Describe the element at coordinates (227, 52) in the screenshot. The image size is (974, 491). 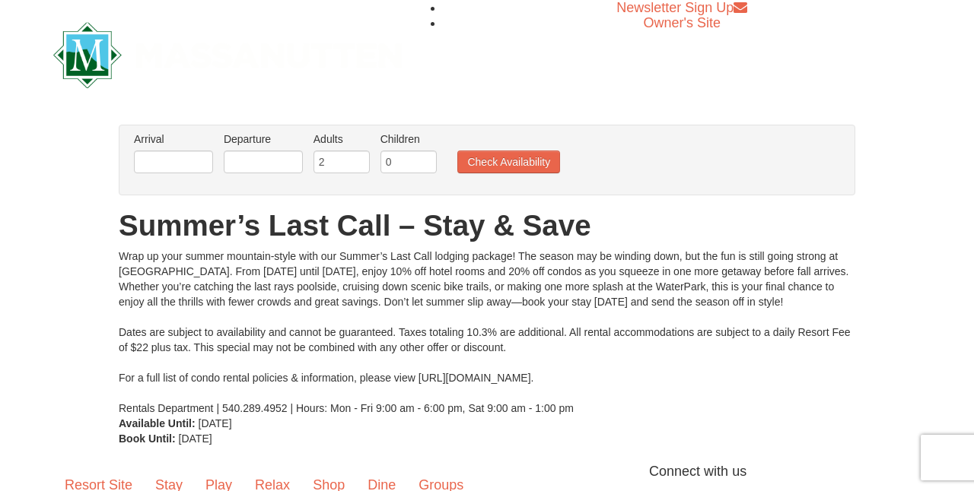
I see `a: Massanutten Resort` at that location.